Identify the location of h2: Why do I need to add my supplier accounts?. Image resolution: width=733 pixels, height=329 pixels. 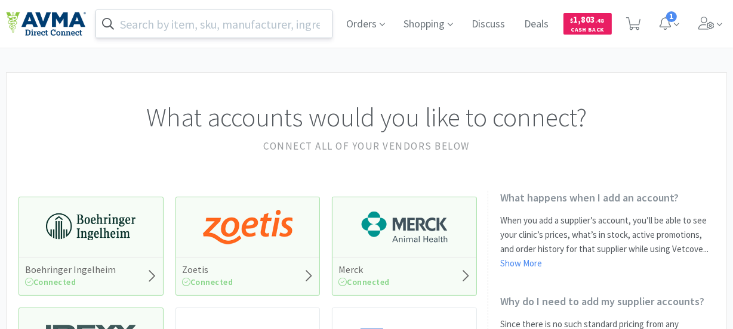
(607, 301).